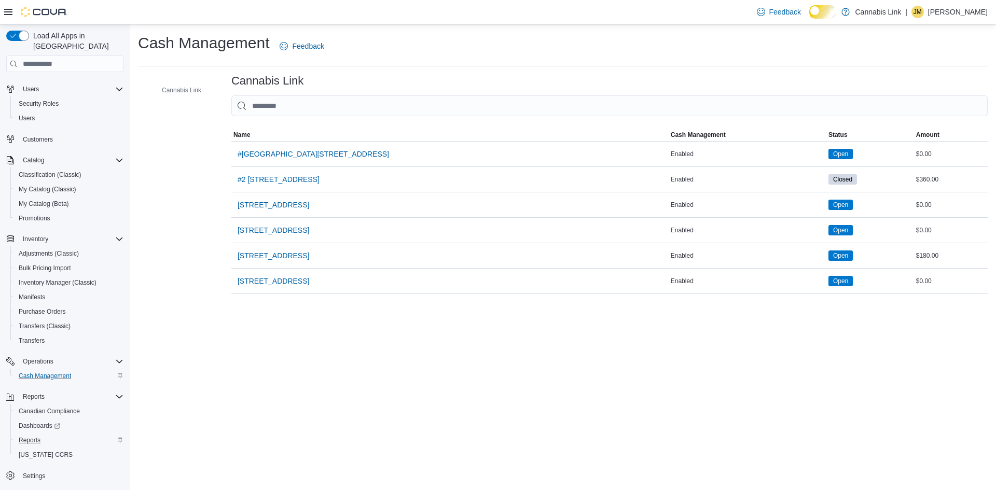 This screenshot has width=996, height=490. Describe the element at coordinates (33, 160) in the screenshot. I see `span: Catalog` at that location.